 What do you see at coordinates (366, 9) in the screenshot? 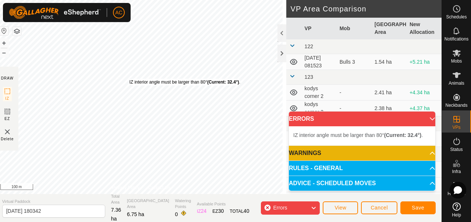
I see `h2: VP Area Comparison` at bounding box center [366, 9].